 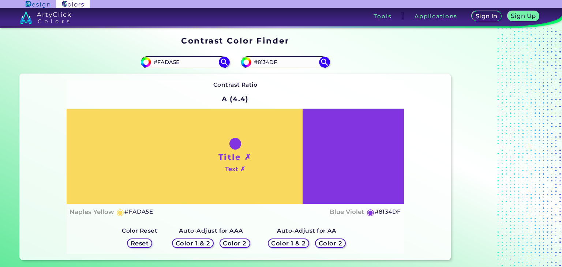 What do you see at coordinates (139, 243) in the screenshot?
I see `h5: Reset` at bounding box center [139, 243].